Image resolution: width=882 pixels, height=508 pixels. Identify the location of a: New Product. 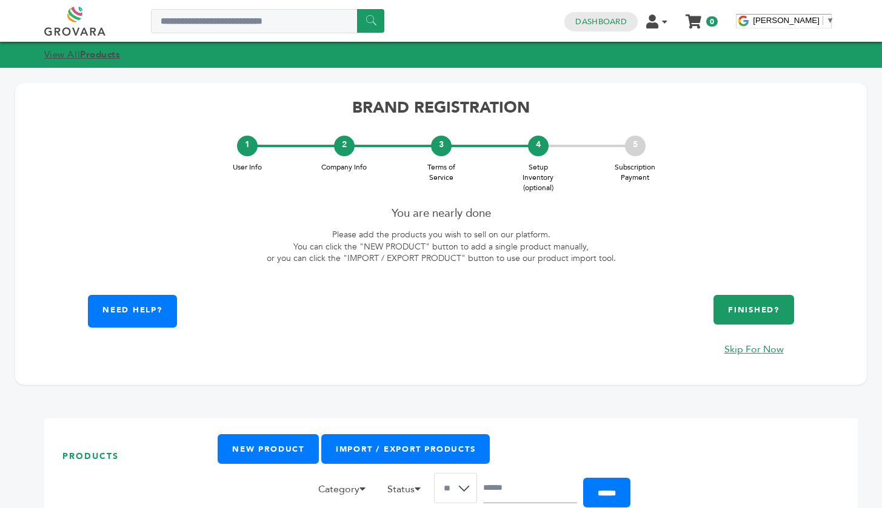
(268, 449).